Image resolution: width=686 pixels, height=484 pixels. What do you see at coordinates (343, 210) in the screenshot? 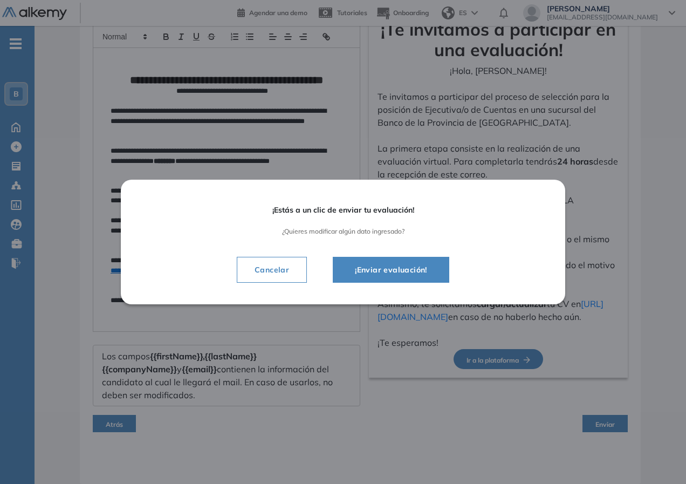
I see `span: ¡Estás a un clic de enviar tu evaluación!` at bounding box center [343, 210].